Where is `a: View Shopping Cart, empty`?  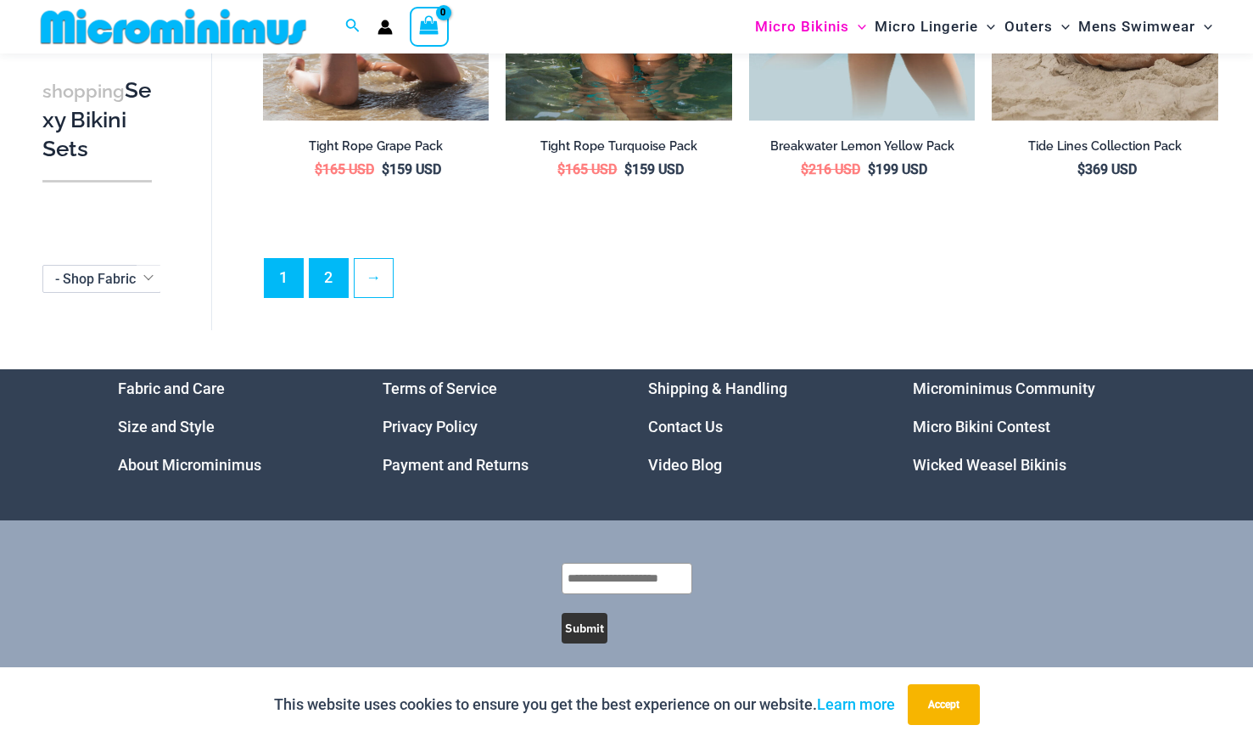 a: View Shopping Cart, empty is located at coordinates (429, 26).